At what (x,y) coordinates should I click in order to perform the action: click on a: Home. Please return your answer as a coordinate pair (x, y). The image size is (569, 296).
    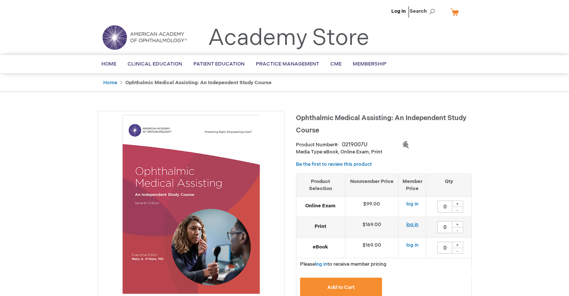
    Looking at the image, I should click on (110, 83).